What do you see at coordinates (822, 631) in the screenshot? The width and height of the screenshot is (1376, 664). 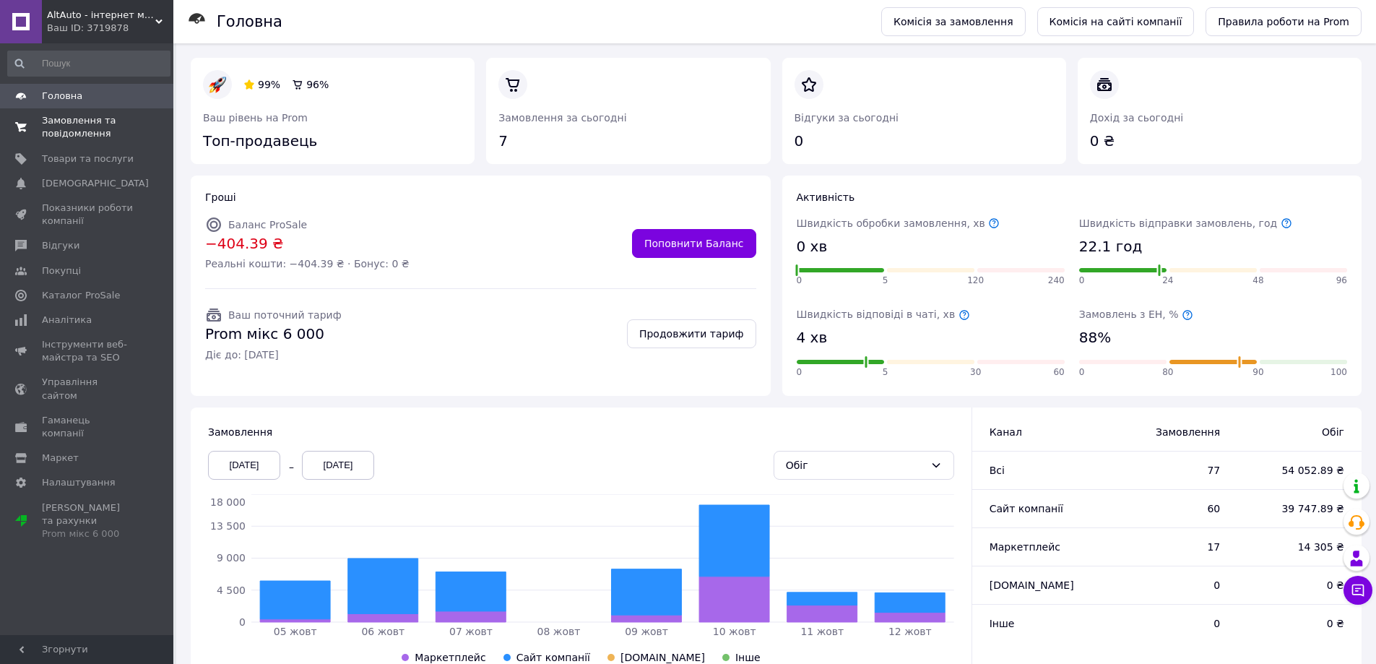 I see `tspan: 11 жовт` at bounding box center [822, 631].